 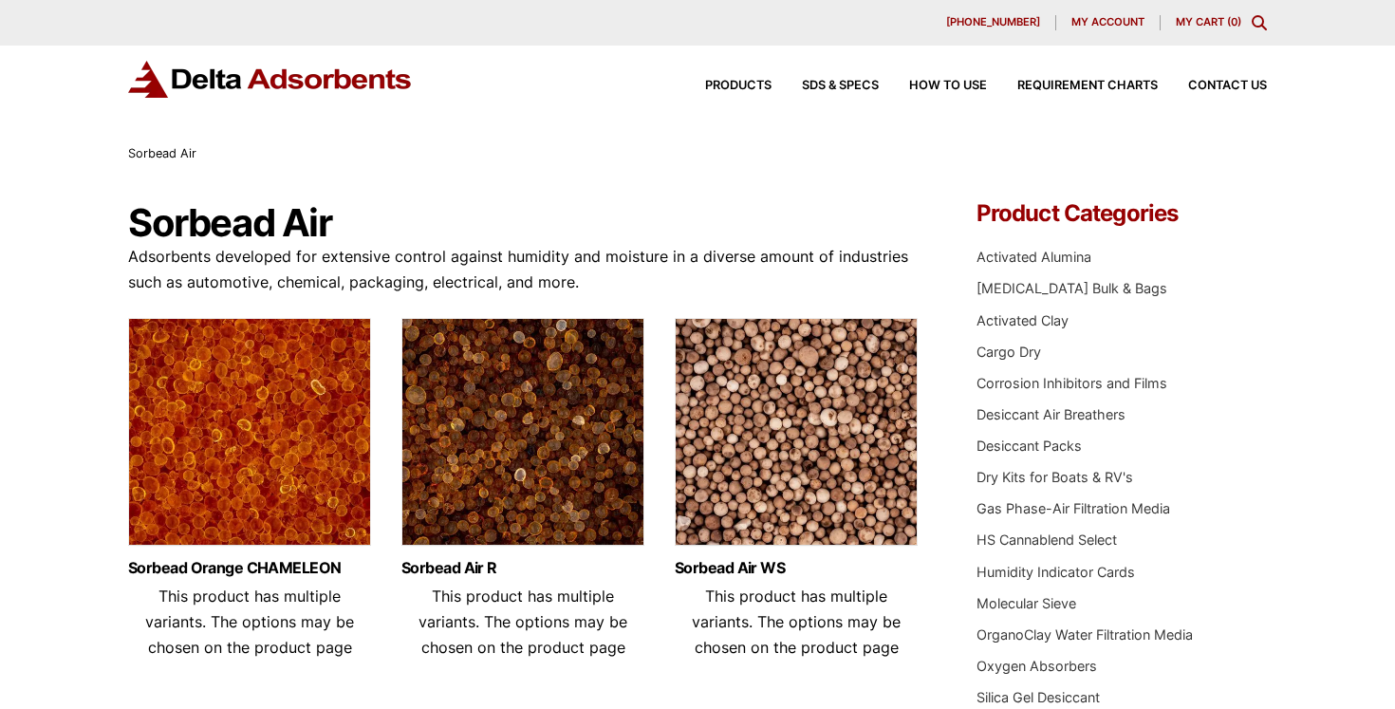 I want to click on a: Silica Gel Desiccant, so click(x=1038, y=697).